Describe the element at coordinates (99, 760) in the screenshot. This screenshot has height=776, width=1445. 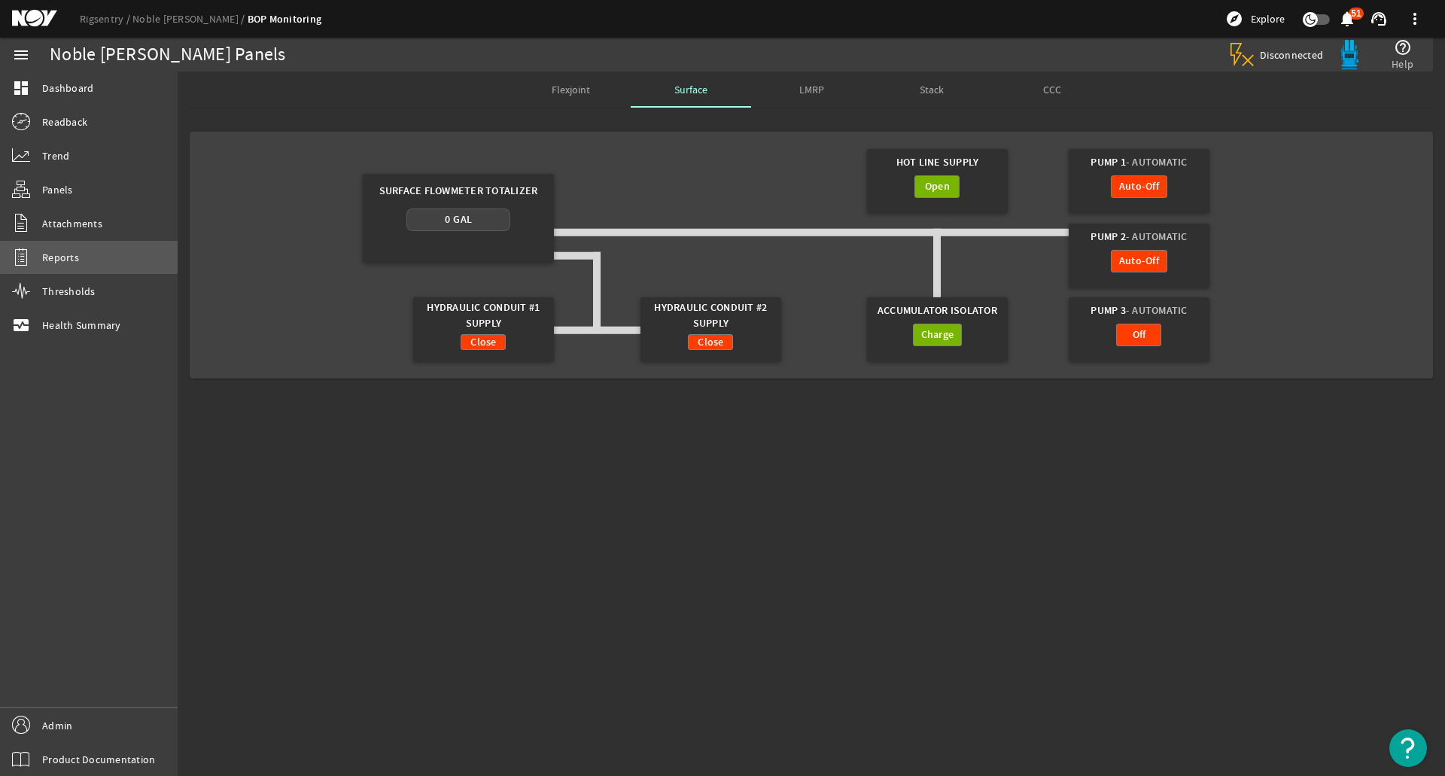
I see `span: Product Documentation` at that location.